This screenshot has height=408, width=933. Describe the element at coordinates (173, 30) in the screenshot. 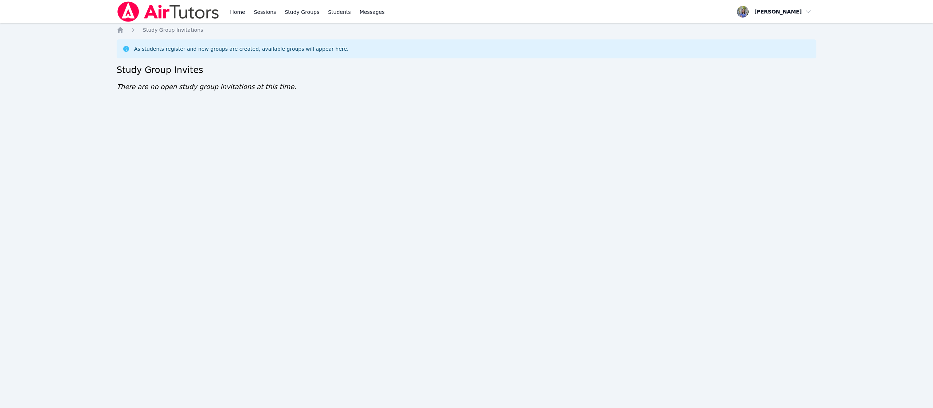

I see `span: Study Group Invitations` at that location.